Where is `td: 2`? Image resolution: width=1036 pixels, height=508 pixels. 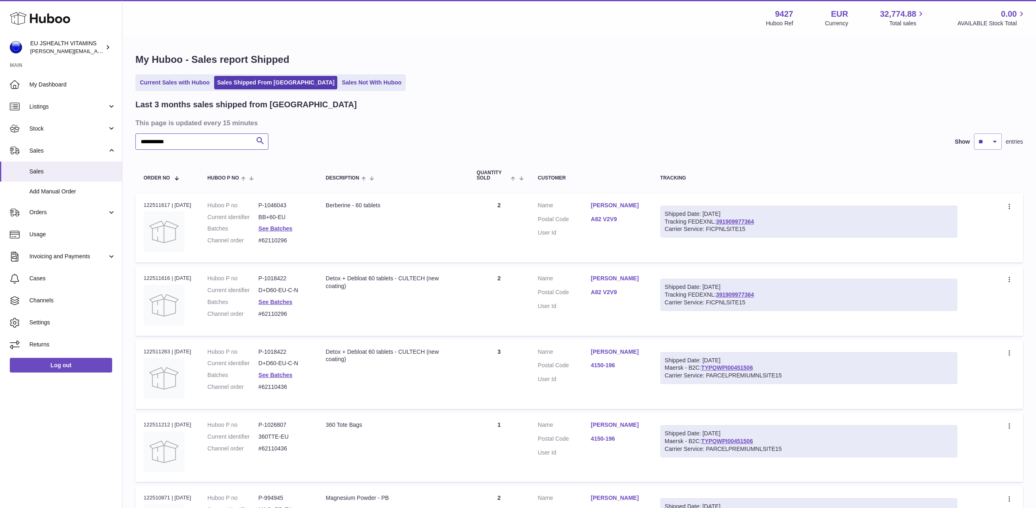
td: 2 is located at coordinates (499, 228).